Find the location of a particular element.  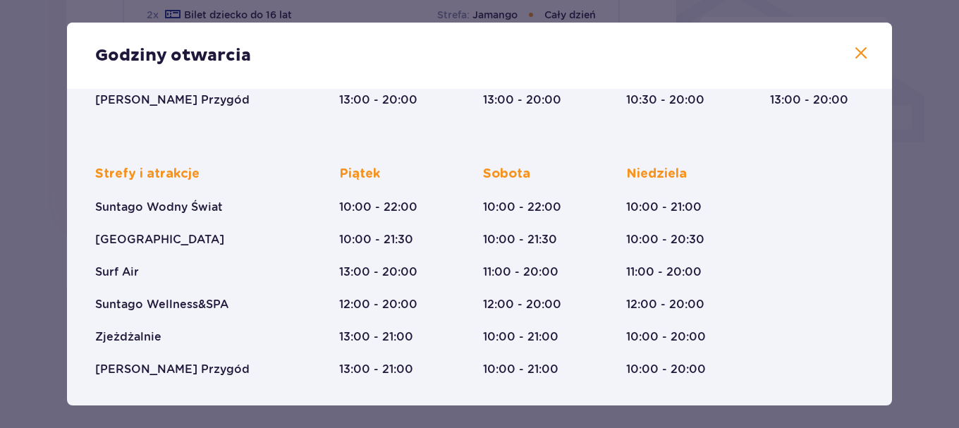

p: Niedziela is located at coordinates (657, 174).